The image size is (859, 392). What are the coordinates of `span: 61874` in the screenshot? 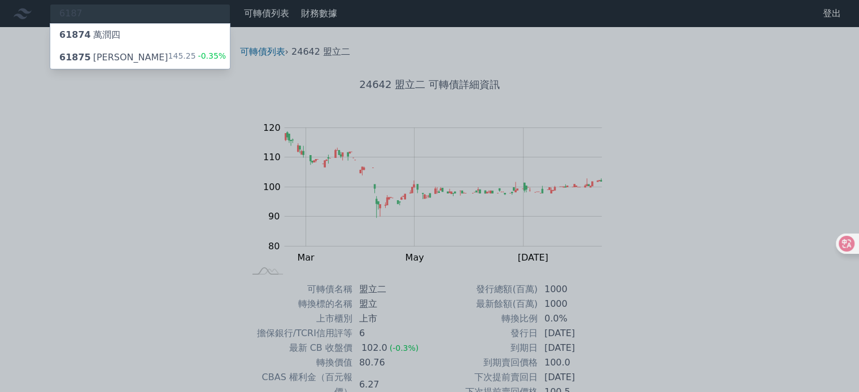 It's located at (75, 34).